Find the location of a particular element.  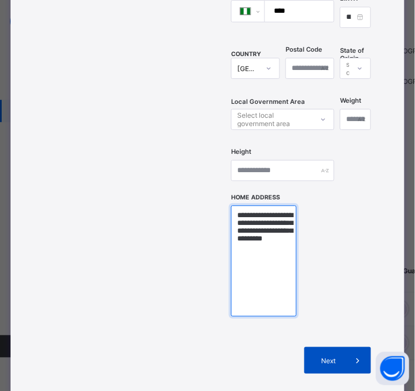

button: Open asap is located at coordinates (393, 369).